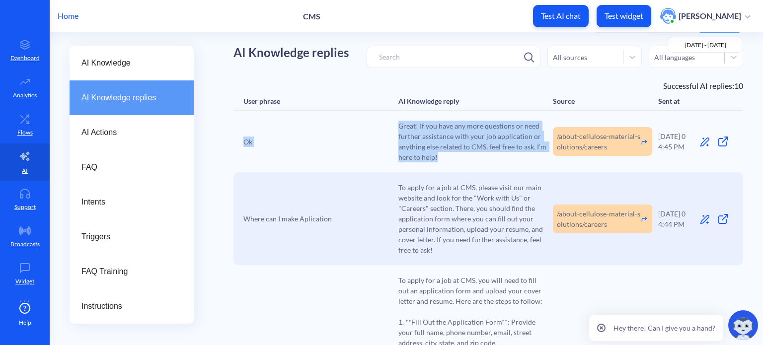 The image size is (763, 345). What do you see at coordinates (453, 57) in the screenshot?
I see `input: Search` at bounding box center [453, 57].